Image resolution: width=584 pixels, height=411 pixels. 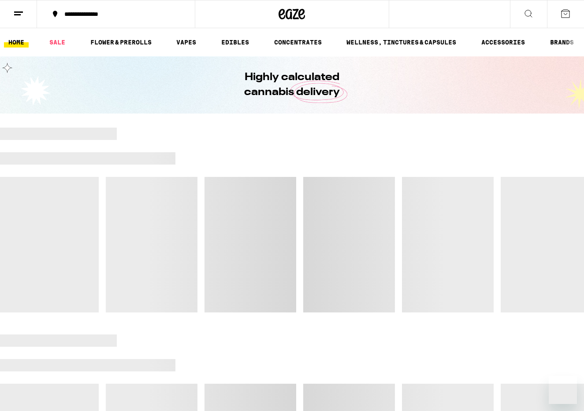 What do you see at coordinates (562, 42) in the screenshot?
I see `a: BRANDS` at bounding box center [562, 42].